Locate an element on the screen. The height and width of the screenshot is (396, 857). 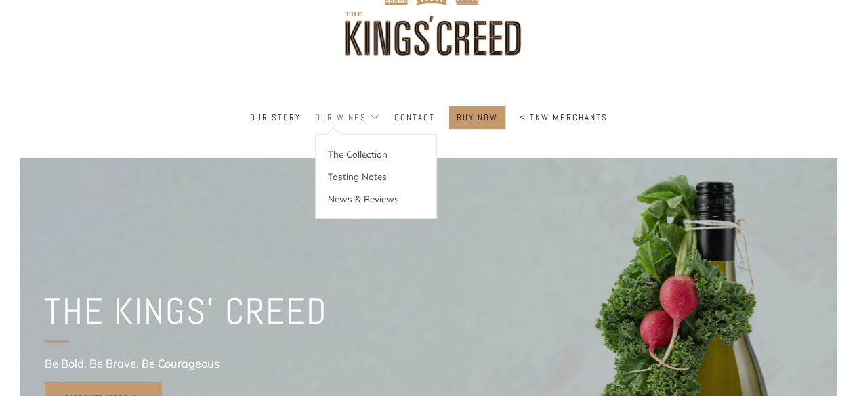
a: Contact is located at coordinates (415, 118).